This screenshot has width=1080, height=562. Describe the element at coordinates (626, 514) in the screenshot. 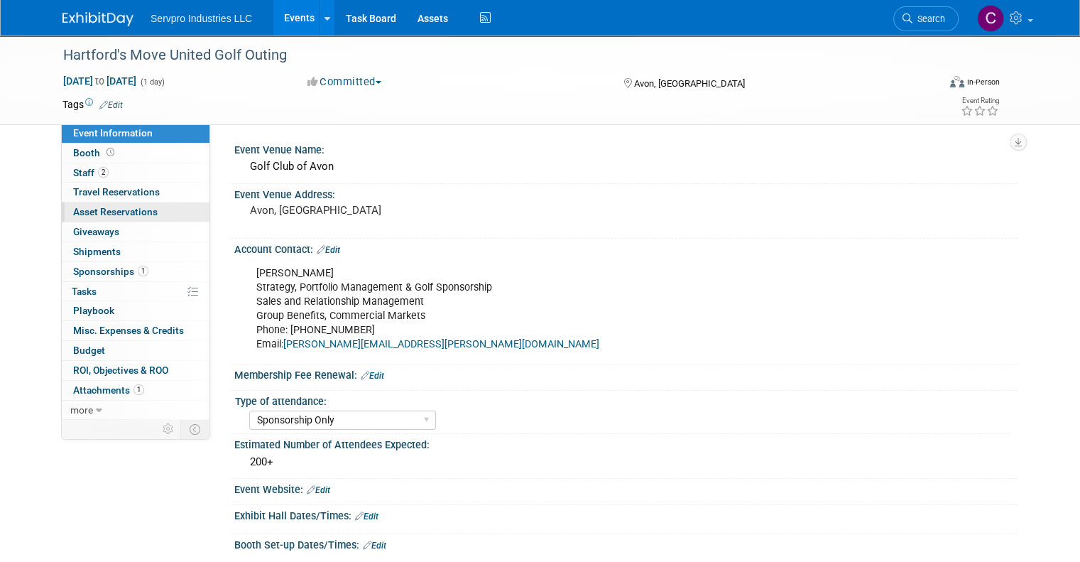

I see `div: Exhibit Hall Dates/Times:` at that location.